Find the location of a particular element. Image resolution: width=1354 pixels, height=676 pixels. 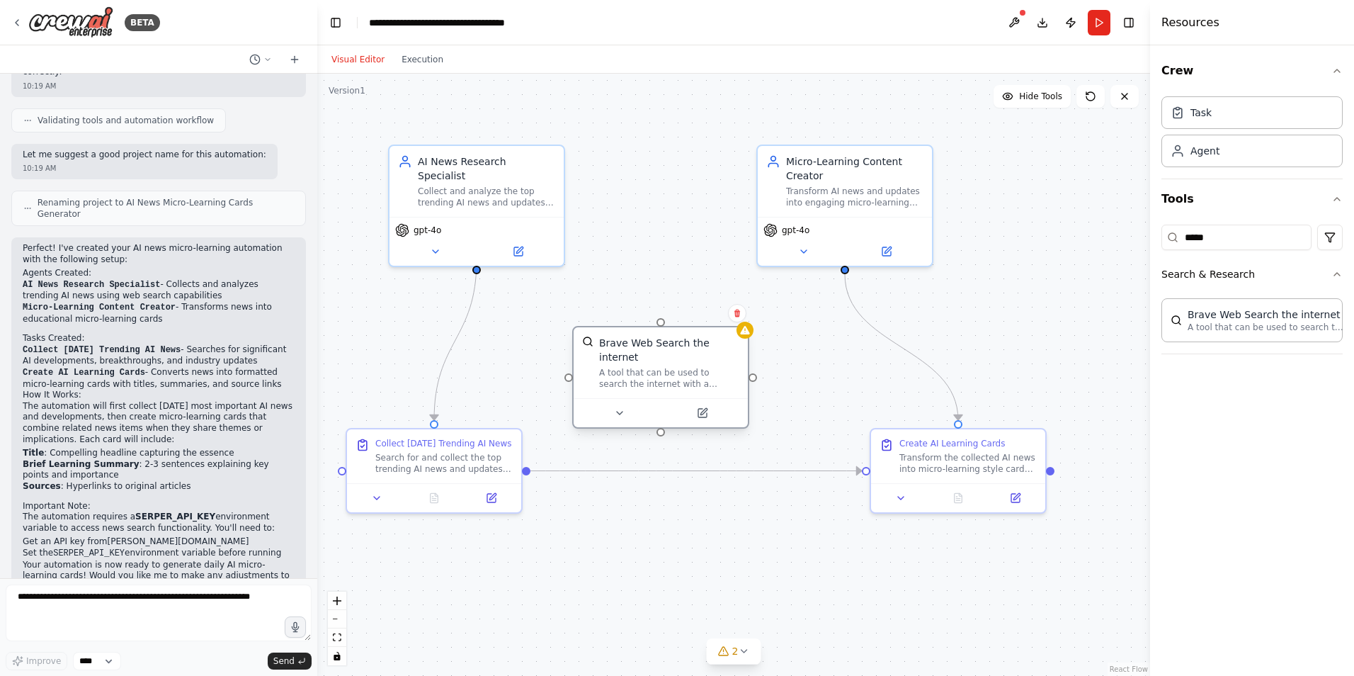

strong: Sources is located at coordinates (42, 486).